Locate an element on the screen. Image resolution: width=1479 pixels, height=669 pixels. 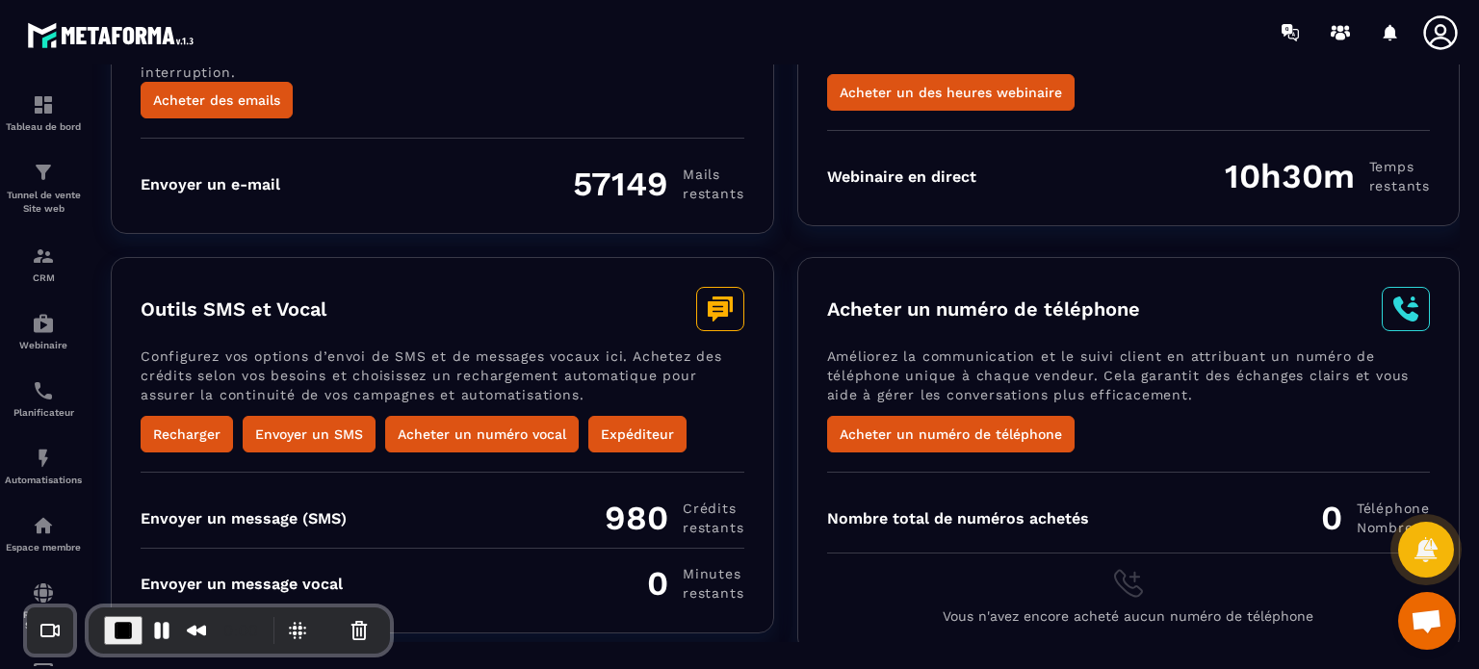
img: social-network is located at coordinates (43, 593).